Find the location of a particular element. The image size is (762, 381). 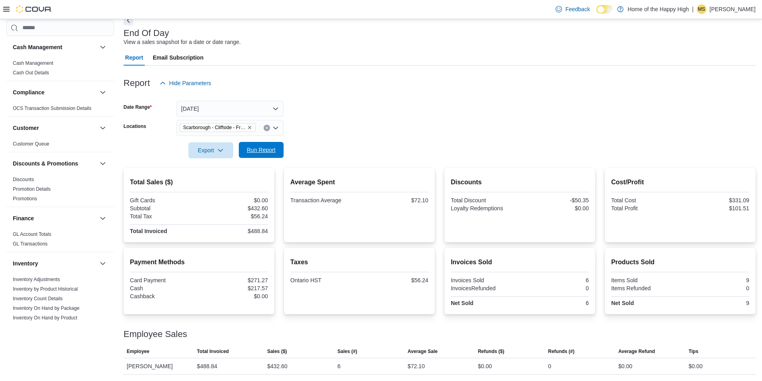

button: Remove Scarborough - Cliffside - Friendly Stranger from selection in this group is located at coordinates (250, 128).